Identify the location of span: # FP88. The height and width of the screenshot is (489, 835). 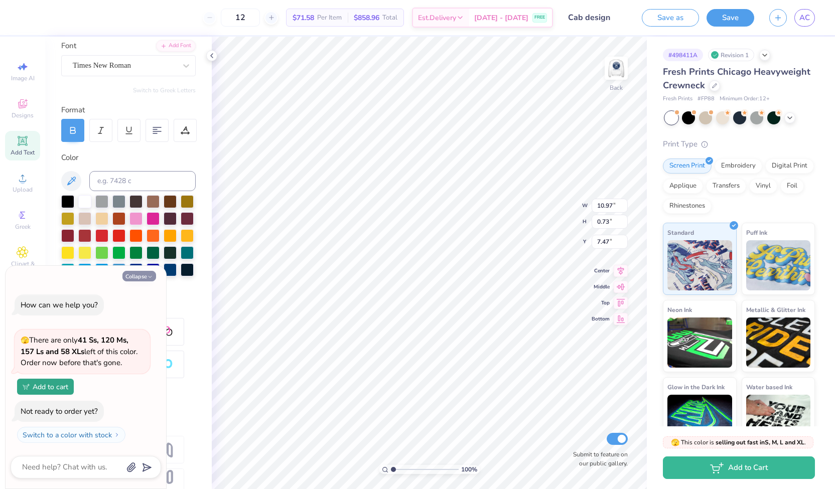
(706, 99).